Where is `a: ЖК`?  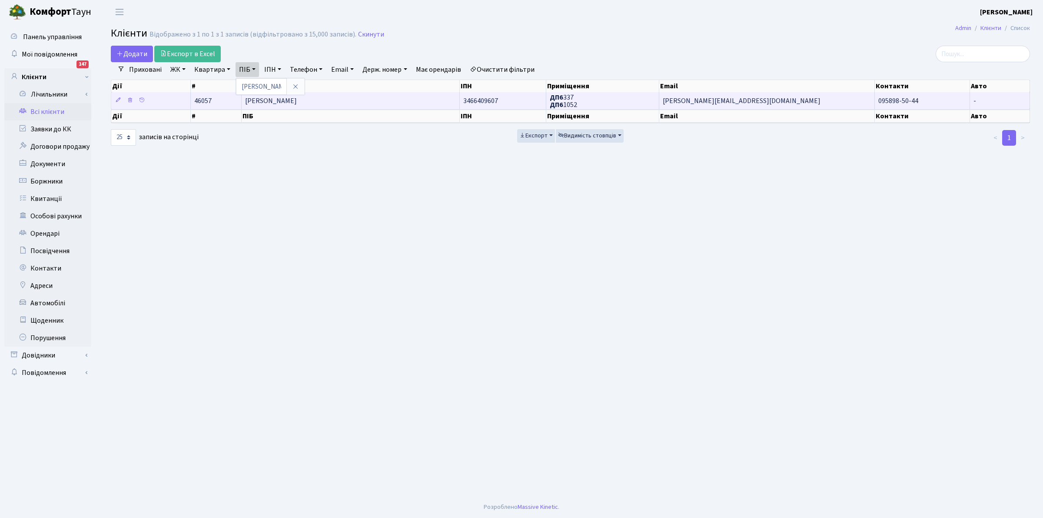 a: ЖК is located at coordinates (178, 70).